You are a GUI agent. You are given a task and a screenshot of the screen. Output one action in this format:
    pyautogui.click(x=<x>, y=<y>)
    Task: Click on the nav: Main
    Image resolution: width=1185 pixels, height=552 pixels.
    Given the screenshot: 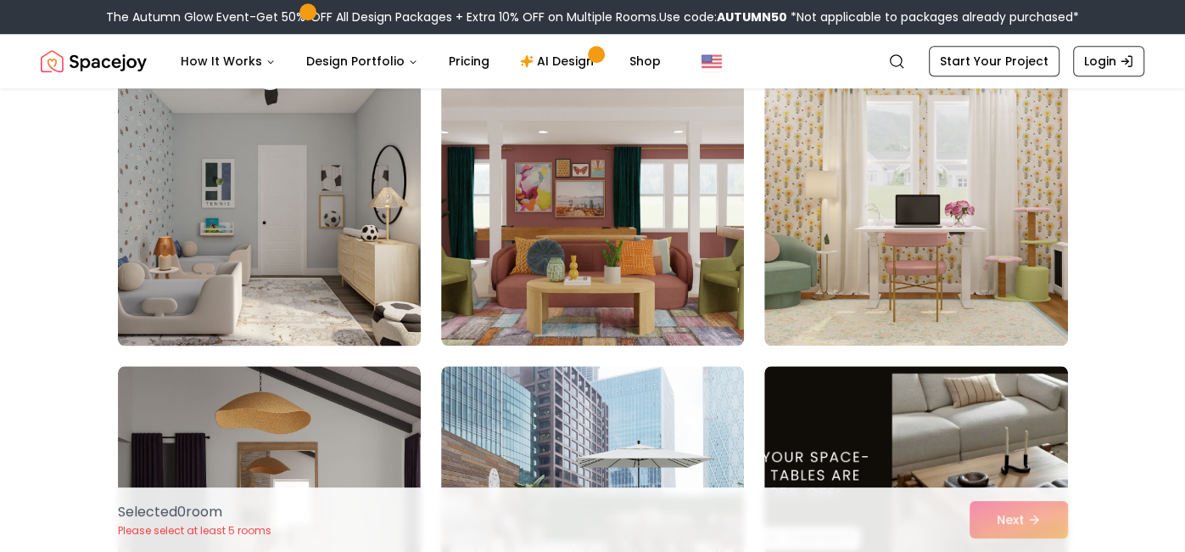 What is the action you would take?
    pyautogui.click(x=421, y=61)
    